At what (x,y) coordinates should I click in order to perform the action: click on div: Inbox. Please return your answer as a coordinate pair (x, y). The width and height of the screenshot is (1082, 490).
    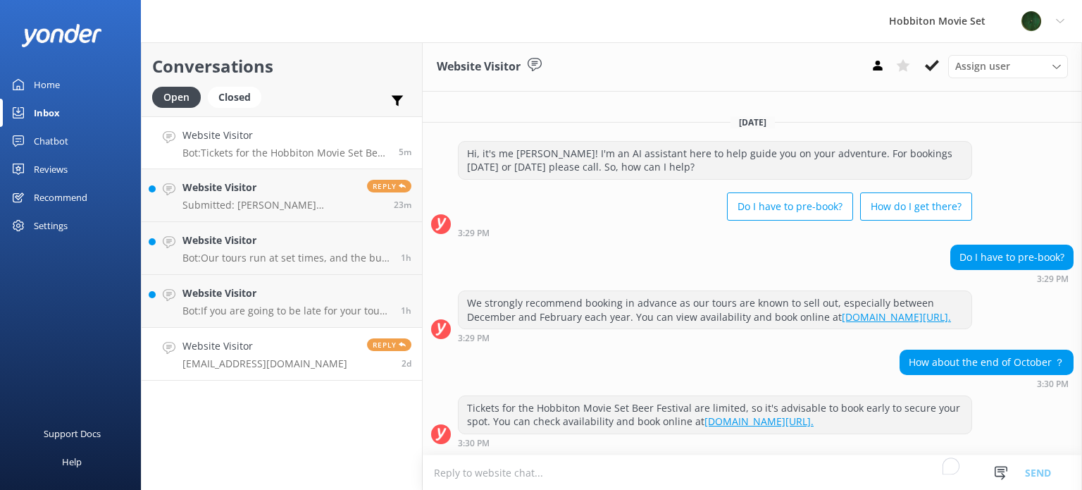
    Looking at the image, I should click on (47, 113).